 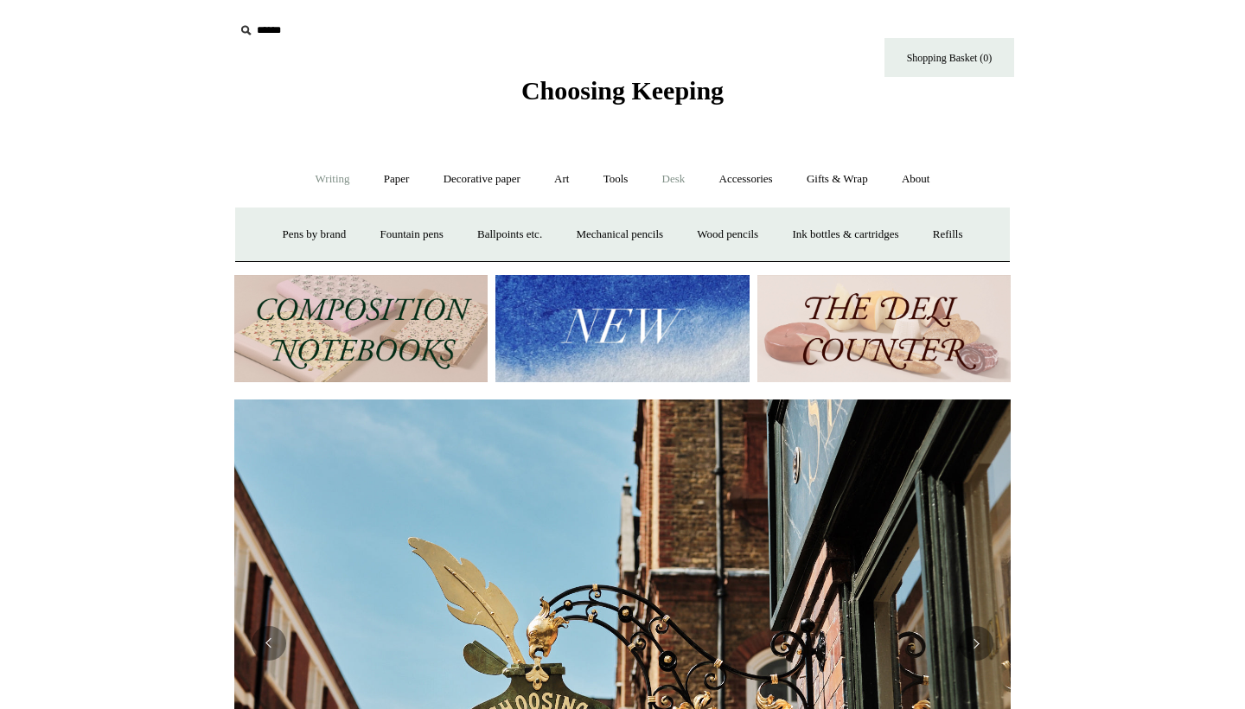 I want to click on a: Fountain pens, so click(x=411, y=234).